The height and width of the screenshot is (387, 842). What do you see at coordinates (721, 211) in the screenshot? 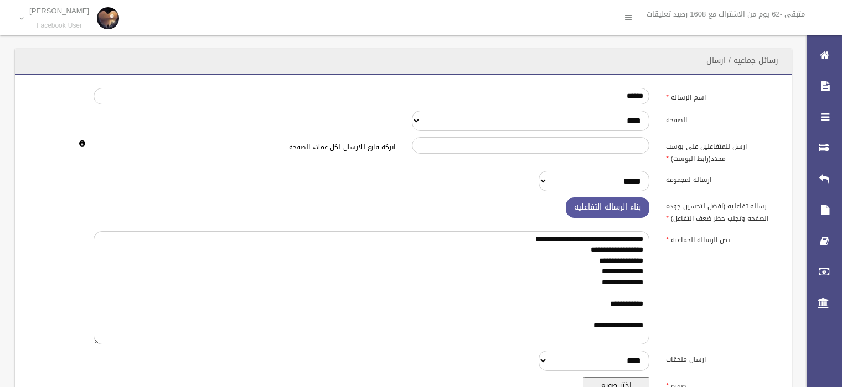
I see `label: رساله تفاعليه (افضل لتحسين جوده الصفحه وتجنب حظر ضعف التفاعل)` at bounding box center [721, 211].